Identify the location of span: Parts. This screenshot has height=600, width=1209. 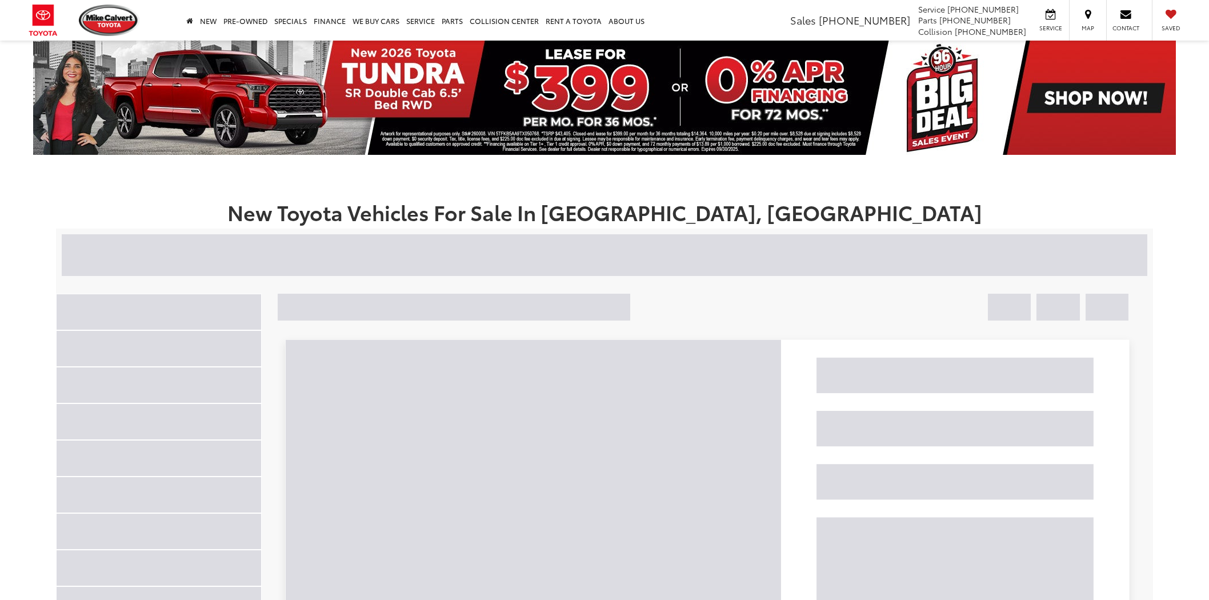
(927, 20).